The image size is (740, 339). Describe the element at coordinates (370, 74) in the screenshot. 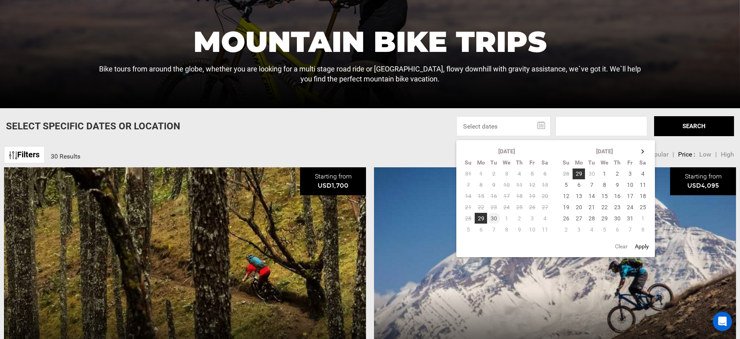

I see `p: Bike tours from around the globe, whether you are looking for a multi stage road ride or [GEOGRAP...` at that location.